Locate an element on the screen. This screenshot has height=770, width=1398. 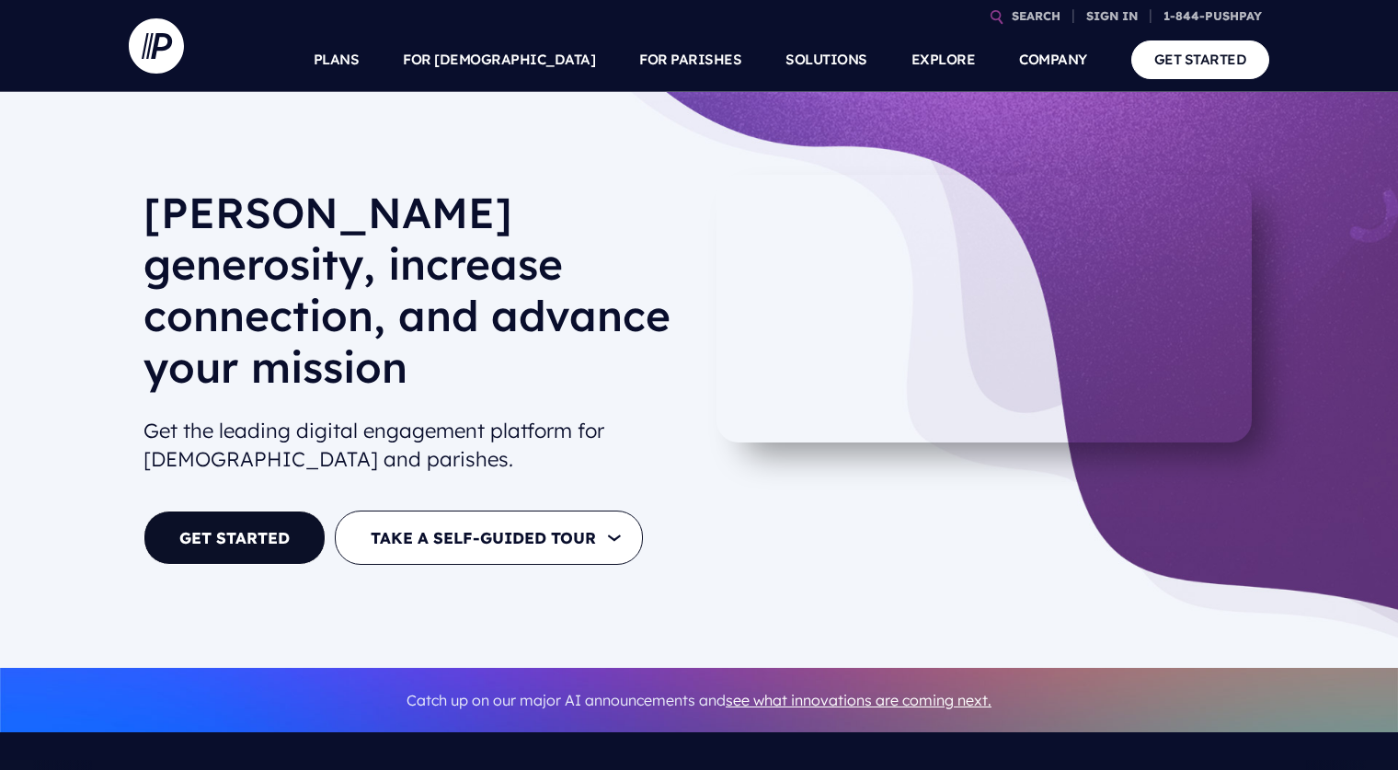
a: FOR PARISHES is located at coordinates (690, 60).